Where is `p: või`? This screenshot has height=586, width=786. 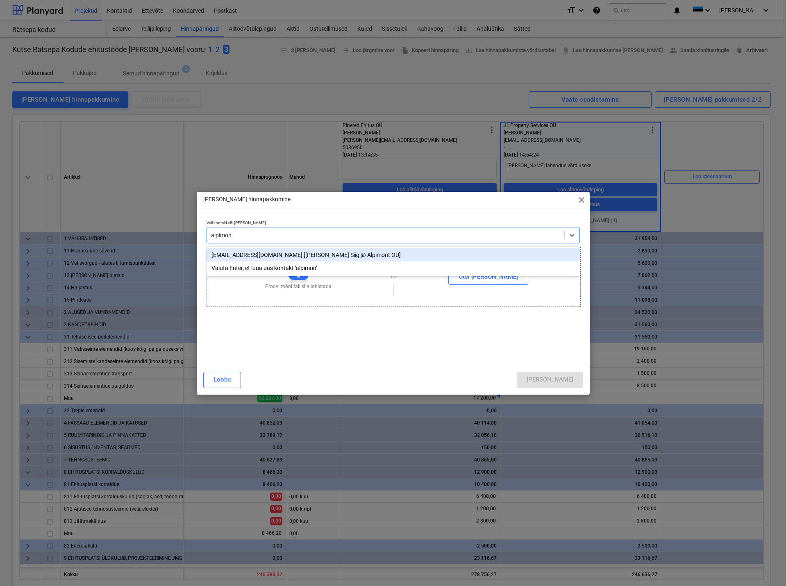 p: või is located at coordinates (394, 277).